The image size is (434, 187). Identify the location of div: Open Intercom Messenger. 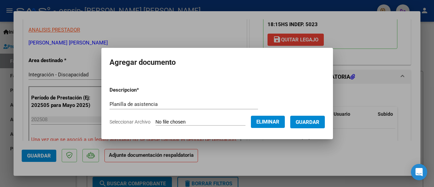
(419, 172).